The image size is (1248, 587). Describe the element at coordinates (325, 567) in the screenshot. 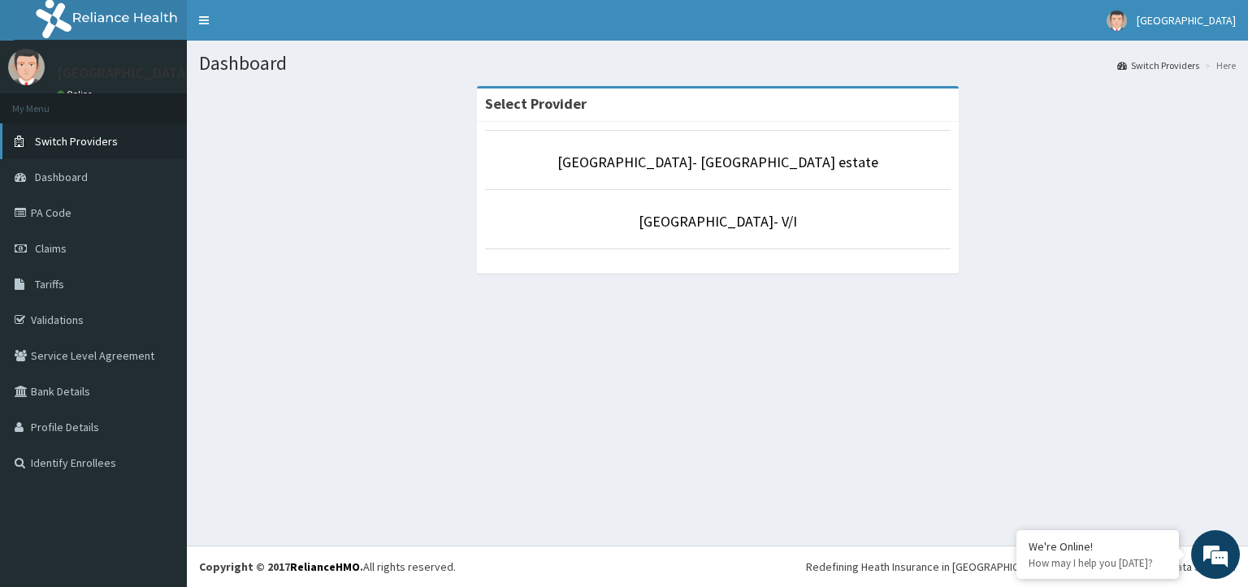

I see `a: RelianceHMO` at that location.